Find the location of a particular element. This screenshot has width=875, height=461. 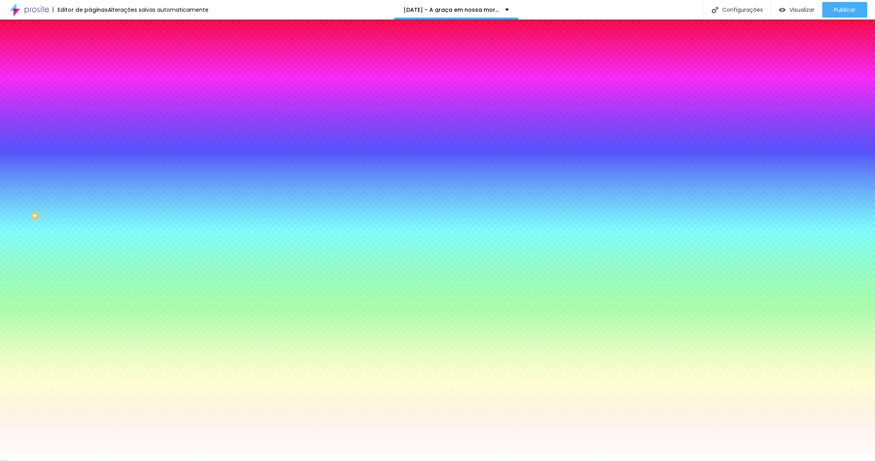

span: Publicar is located at coordinates (845, 10).